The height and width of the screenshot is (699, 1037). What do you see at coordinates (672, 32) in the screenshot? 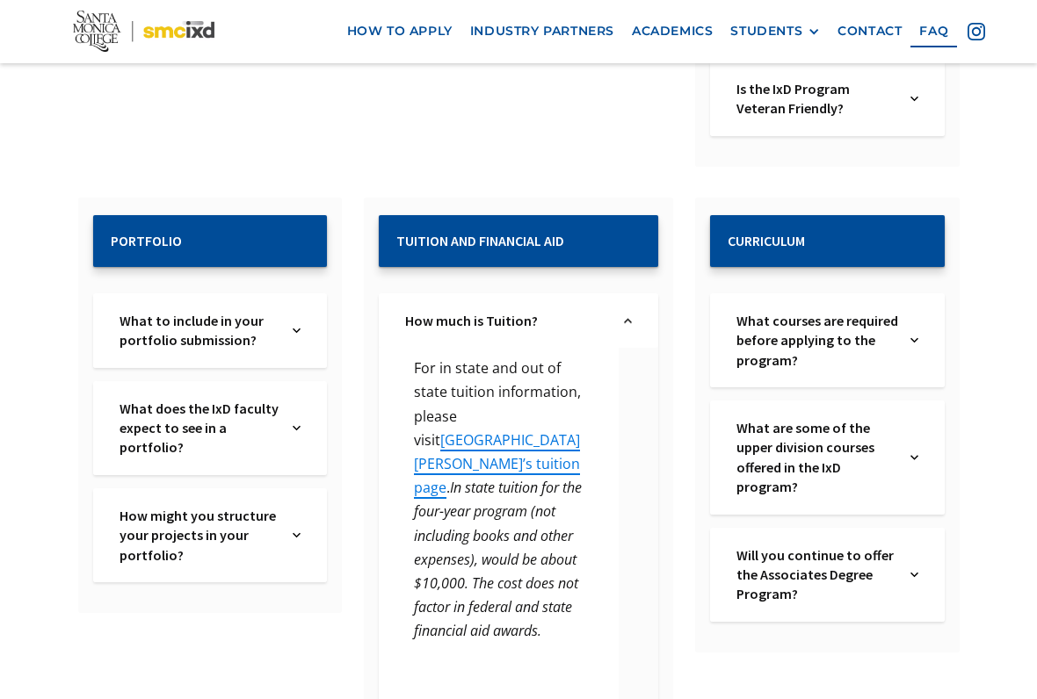
I see `a: Academics` at bounding box center [672, 32].